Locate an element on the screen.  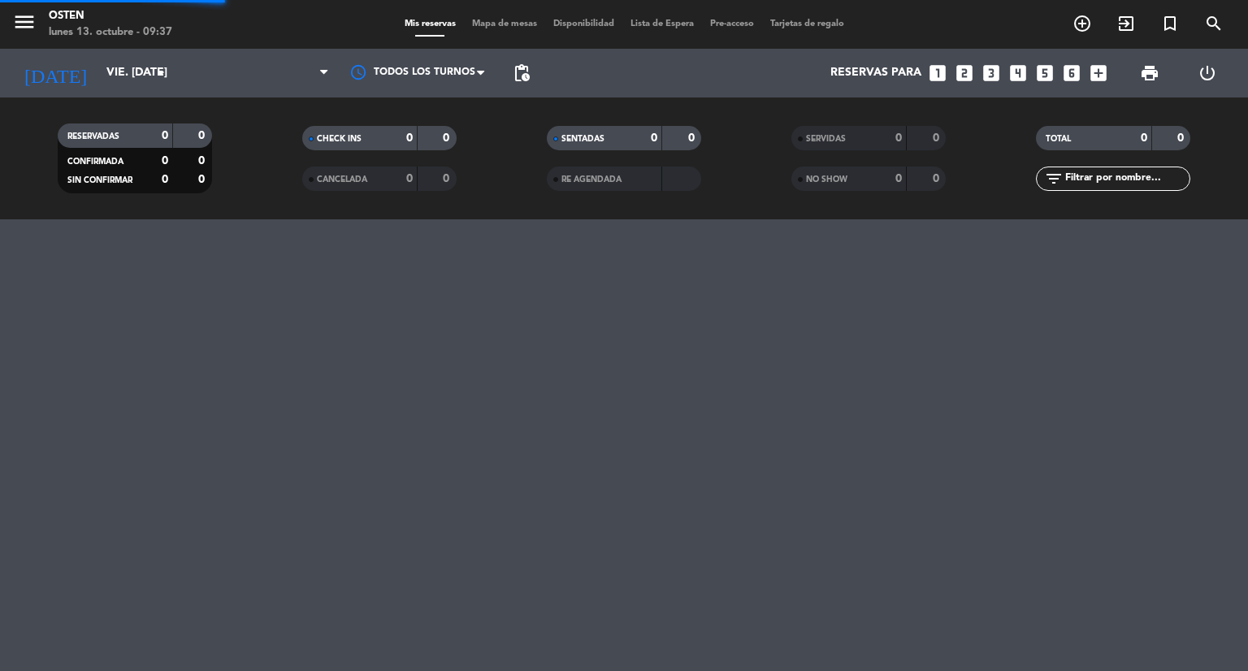
span: Reservas para is located at coordinates (876, 73).